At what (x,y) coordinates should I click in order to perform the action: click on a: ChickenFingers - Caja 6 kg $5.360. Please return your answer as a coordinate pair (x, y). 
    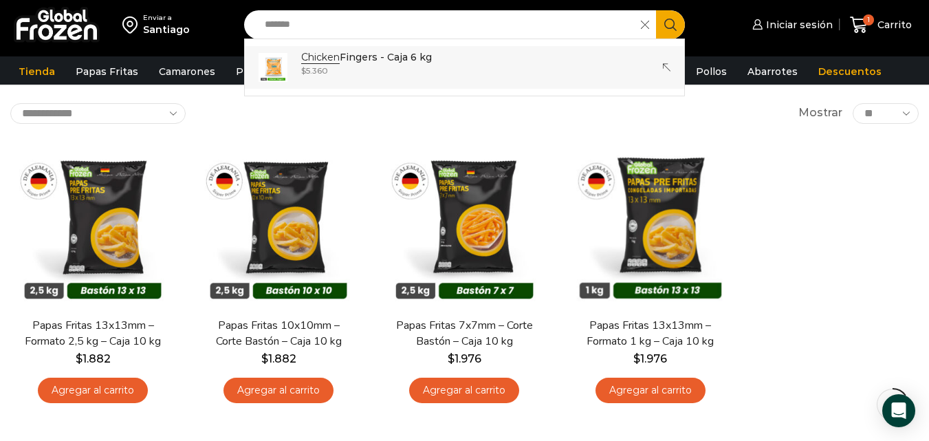
    Looking at the image, I should click on (464, 67).